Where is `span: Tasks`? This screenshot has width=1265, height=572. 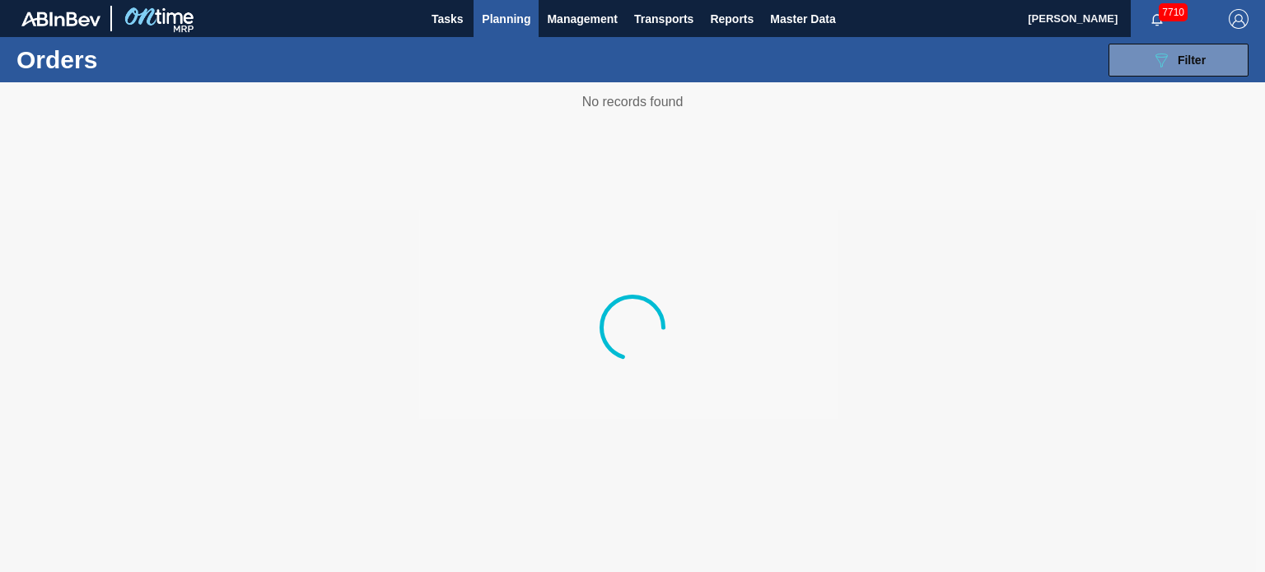
span: Tasks is located at coordinates (447, 19).